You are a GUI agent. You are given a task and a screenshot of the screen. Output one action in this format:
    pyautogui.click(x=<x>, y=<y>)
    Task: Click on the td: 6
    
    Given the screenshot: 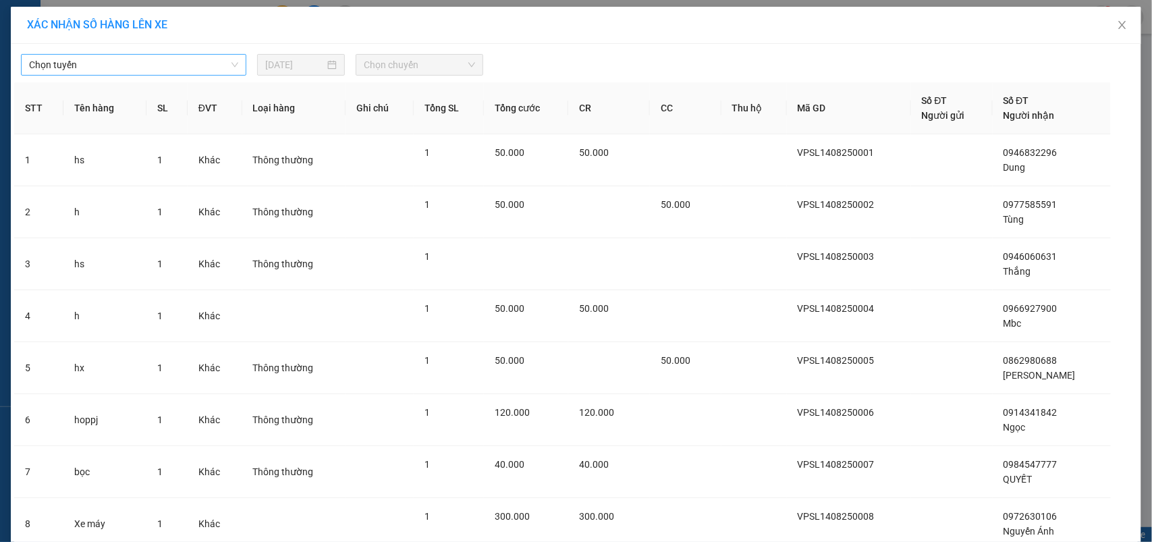 What is the action you would take?
    pyautogui.click(x=38, y=420)
    